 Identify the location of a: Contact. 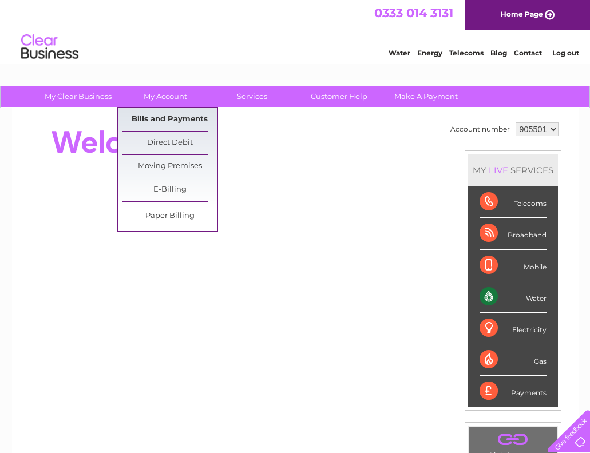
(527, 53).